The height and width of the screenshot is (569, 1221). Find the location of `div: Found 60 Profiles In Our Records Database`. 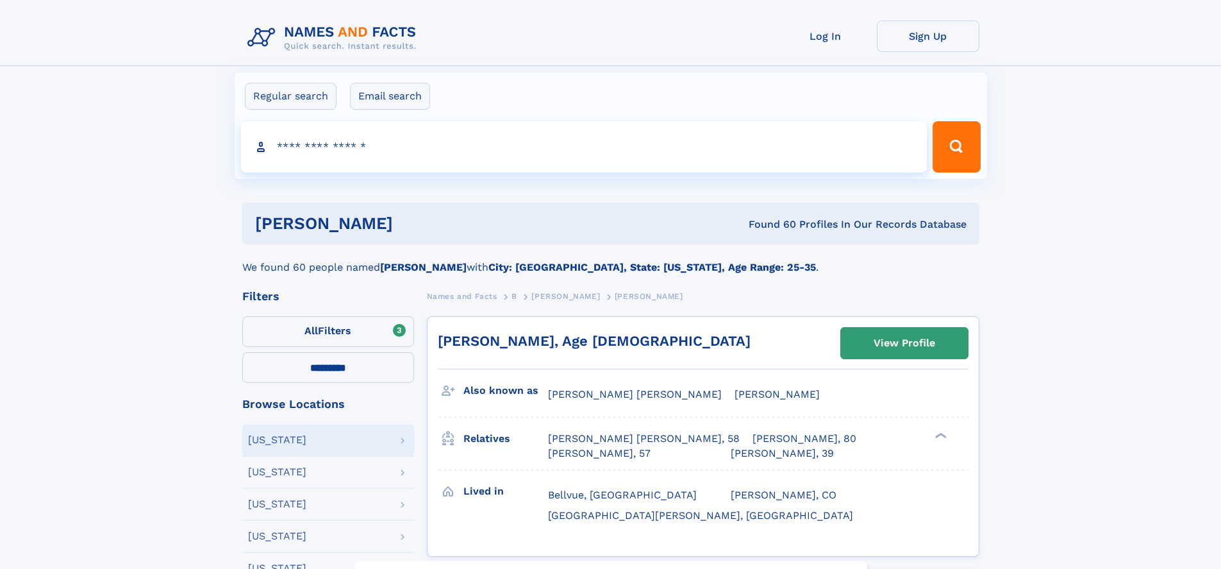

div: Found 60 Profiles In Our Records Database is located at coordinates (769, 224).